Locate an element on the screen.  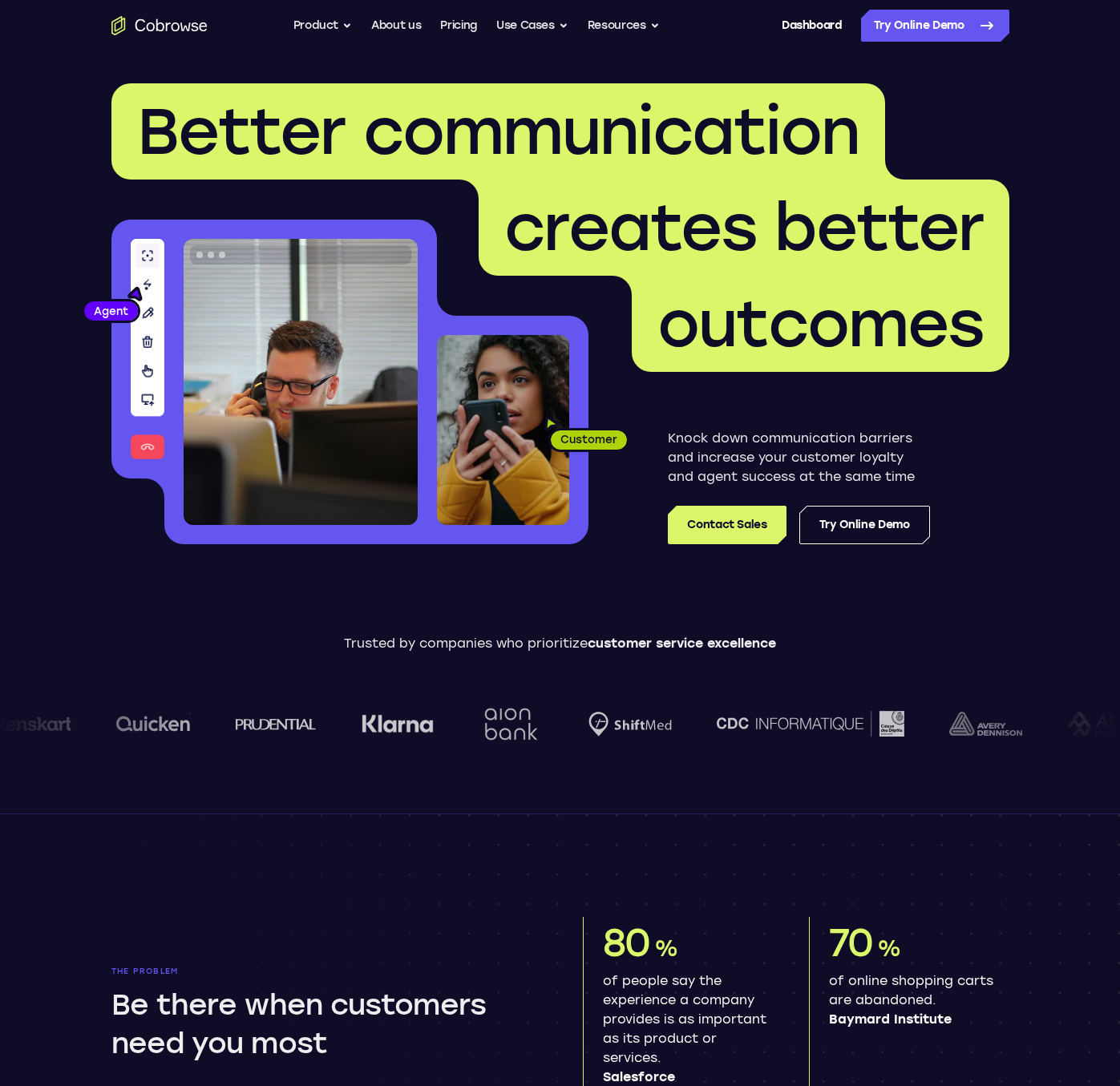
a: About us is located at coordinates (396, 26).